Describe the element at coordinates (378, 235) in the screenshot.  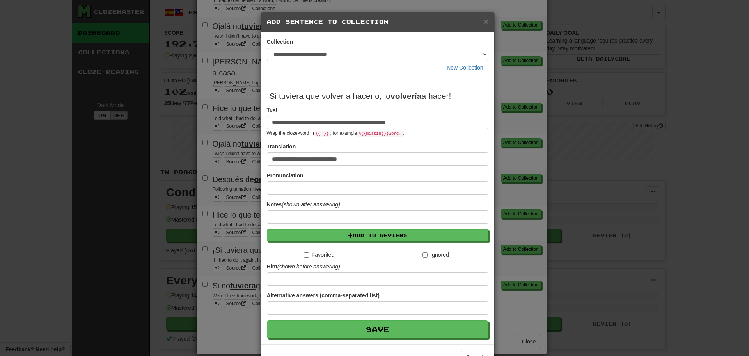
I see `button: Add to Reviews` at that location.